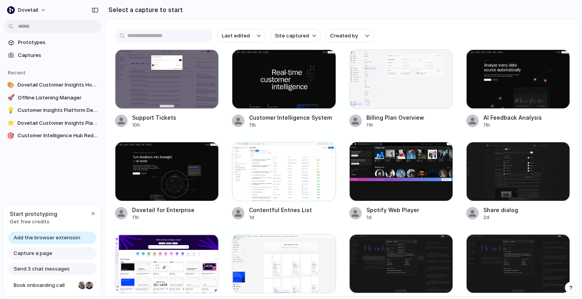 Image resolution: width=582 pixels, height=299 pixels. I want to click on span: Customer Insights Platform Design, so click(58, 110).